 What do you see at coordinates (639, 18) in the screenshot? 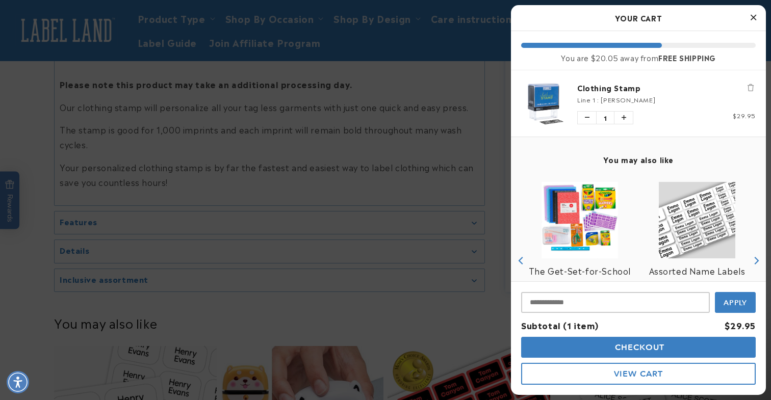
I see `h2: Your Cart` at bounding box center [639, 18].